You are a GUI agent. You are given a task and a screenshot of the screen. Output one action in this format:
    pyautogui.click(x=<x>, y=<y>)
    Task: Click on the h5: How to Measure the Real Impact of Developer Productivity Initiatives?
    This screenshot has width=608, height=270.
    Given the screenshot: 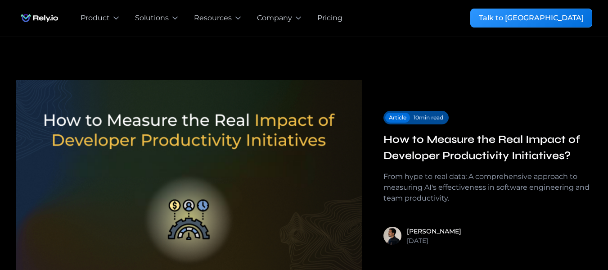 What is the action you would take?
    pyautogui.click(x=488, y=148)
    